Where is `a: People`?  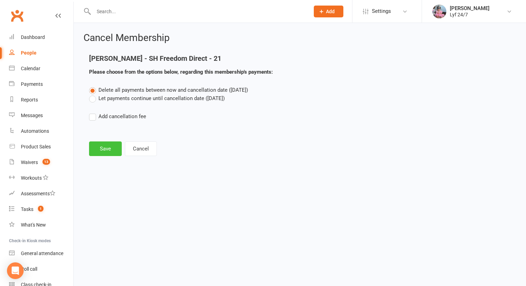 a: People is located at coordinates (41, 53).